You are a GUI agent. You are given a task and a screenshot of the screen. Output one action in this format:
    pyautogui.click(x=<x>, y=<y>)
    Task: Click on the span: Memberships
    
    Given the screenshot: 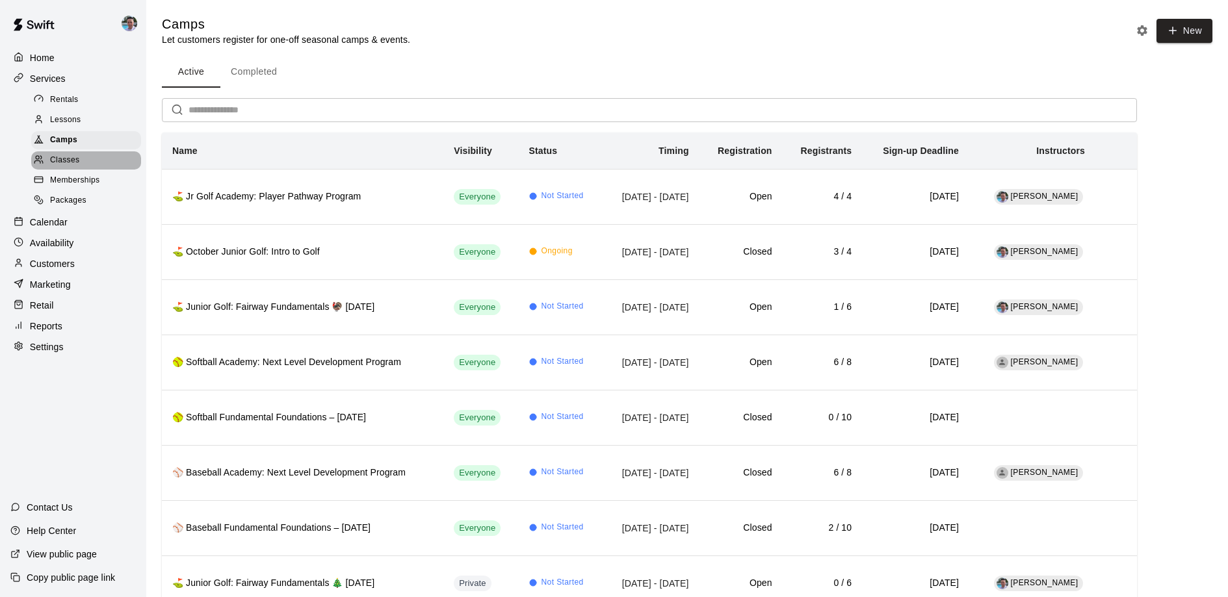 What is the action you would take?
    pyautogui.click(x=75, y=181)
    